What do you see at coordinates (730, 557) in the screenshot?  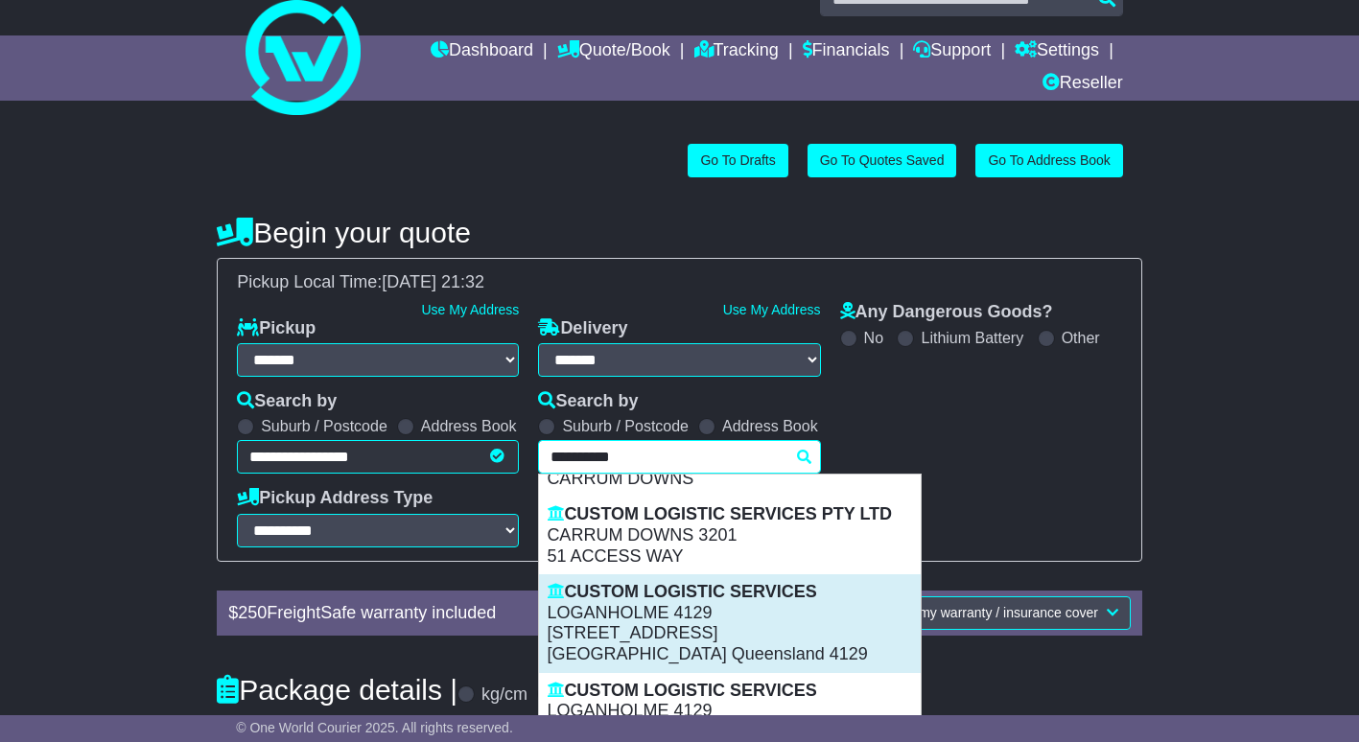 I see `p: 51 ACCESS WAY` at bounding box center [730, 557].